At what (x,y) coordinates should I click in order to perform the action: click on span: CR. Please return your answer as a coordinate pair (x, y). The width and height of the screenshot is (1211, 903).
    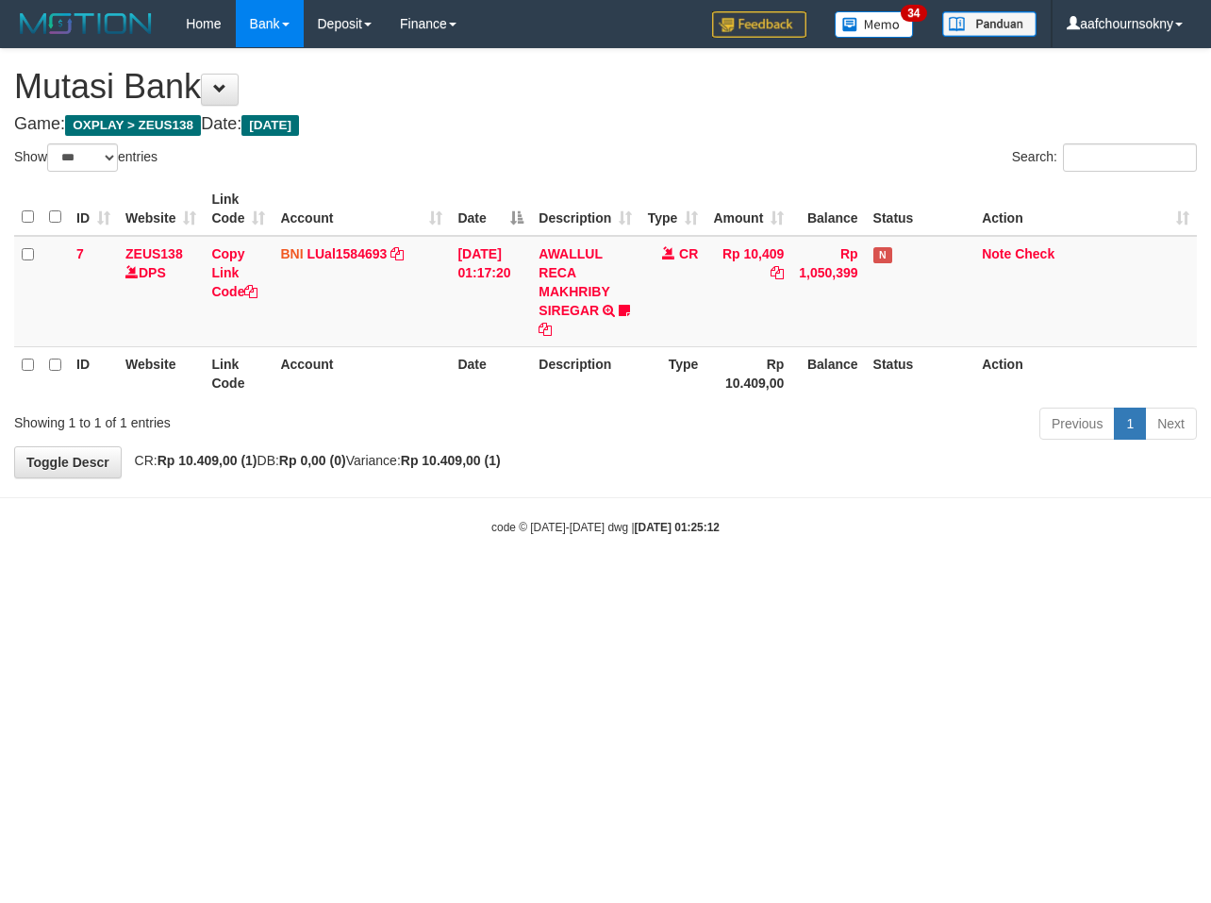
    Looking at the image, I should click on (688, 254).